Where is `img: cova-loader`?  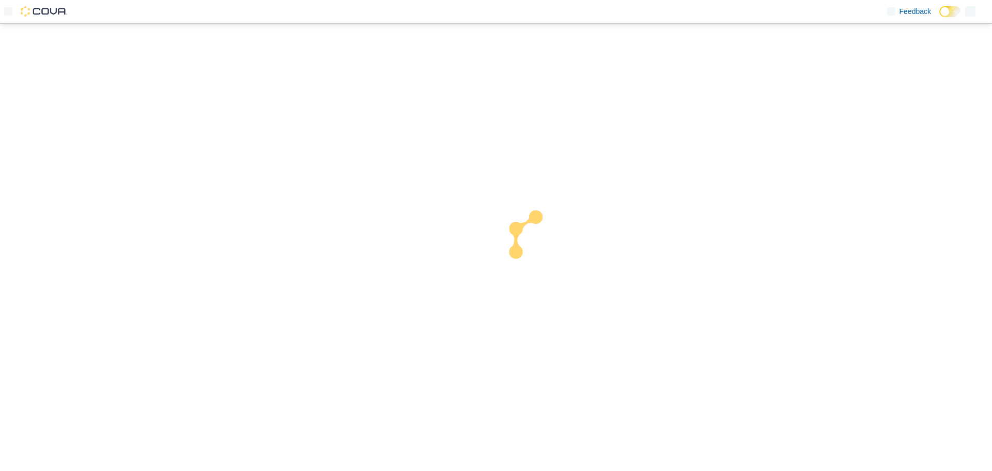
img: cova-loader is located at coordinates (535, 241).